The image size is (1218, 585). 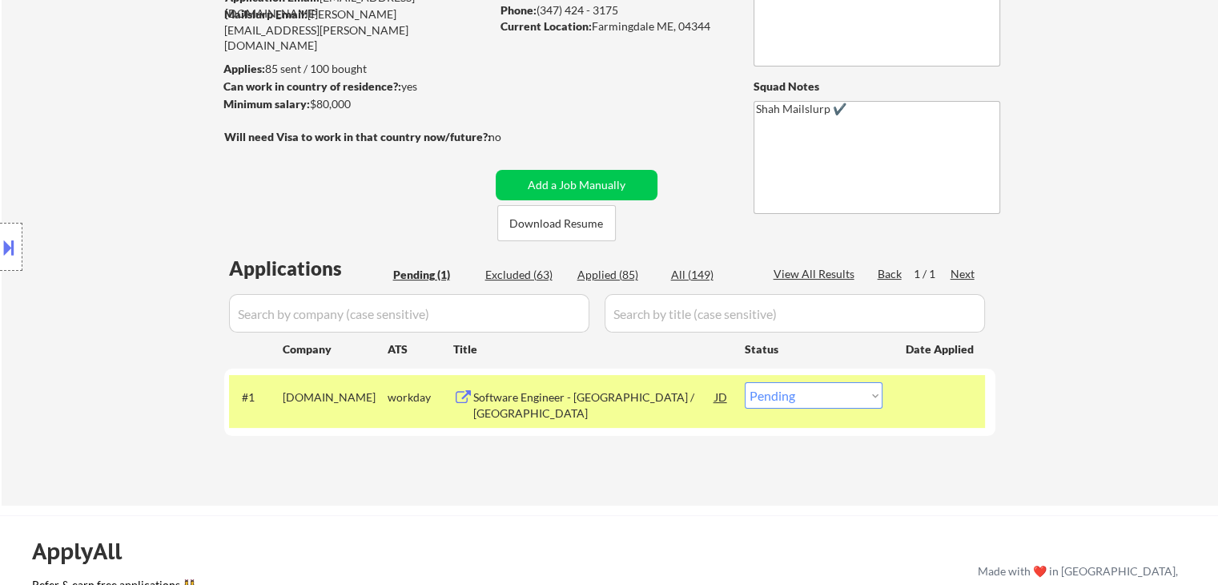 I want to click on div: (347) 424 - 3175, so click(x=614, y=10).